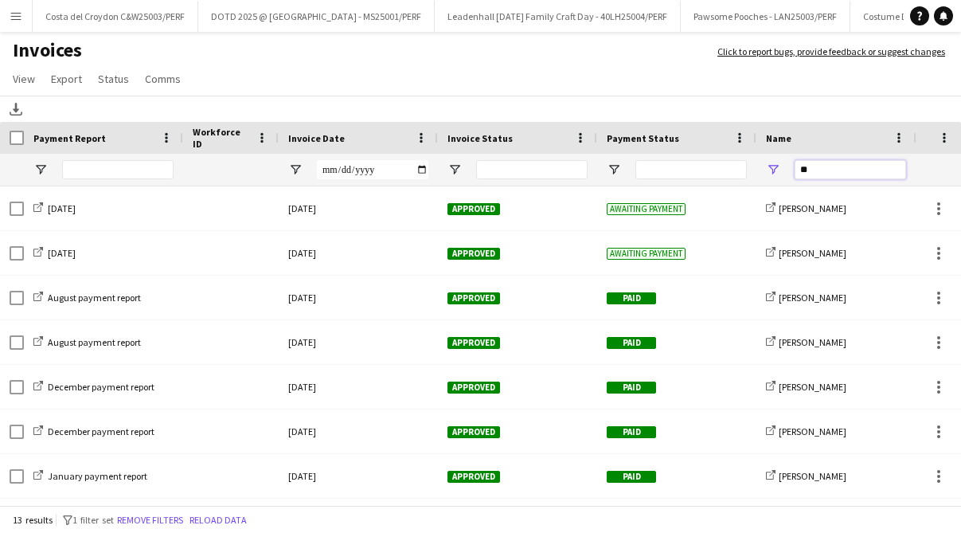  What do you see at coordinates (150, 520) in the screenshot?
I see `button: Remove filters` at bounding box center [150, 520].